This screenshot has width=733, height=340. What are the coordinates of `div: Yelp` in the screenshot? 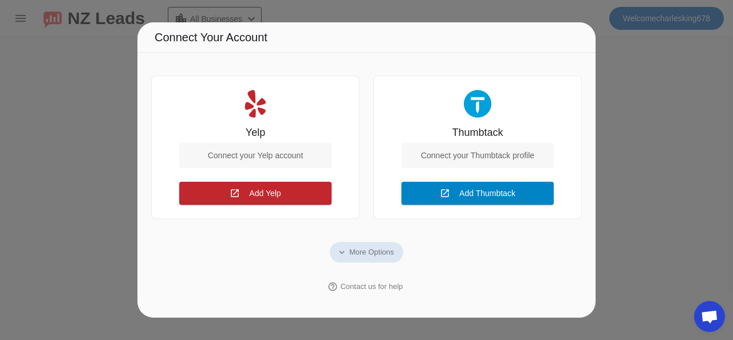 It's located at (255, 132).